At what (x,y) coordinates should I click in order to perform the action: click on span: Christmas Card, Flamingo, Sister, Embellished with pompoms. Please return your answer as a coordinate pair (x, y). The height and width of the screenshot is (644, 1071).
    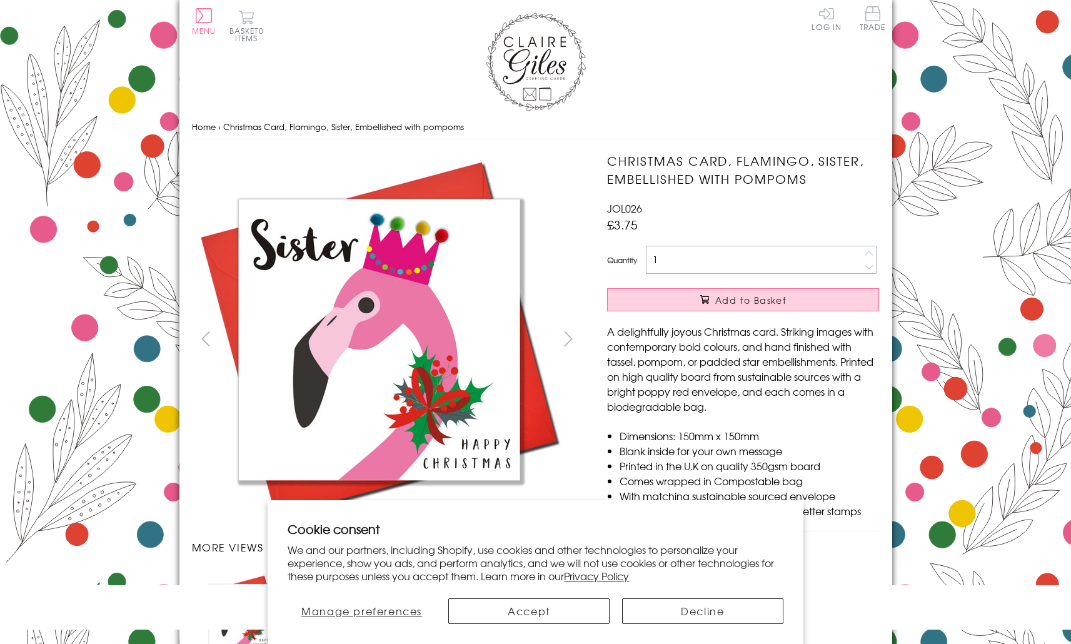
    Looking at the image, I should click on (343, 126).